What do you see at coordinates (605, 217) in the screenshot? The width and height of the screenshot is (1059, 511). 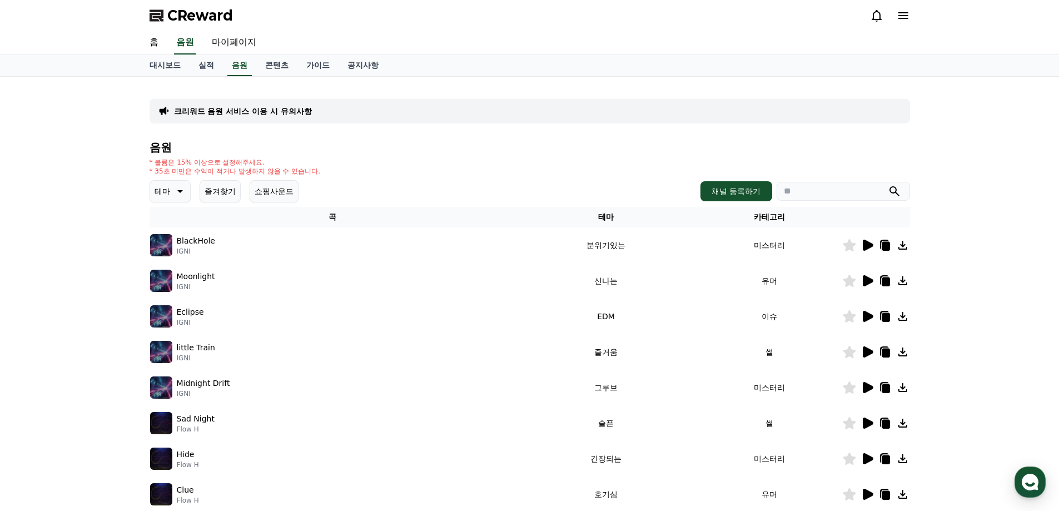 I see `th: 테마` at bounding box center [605, 217].